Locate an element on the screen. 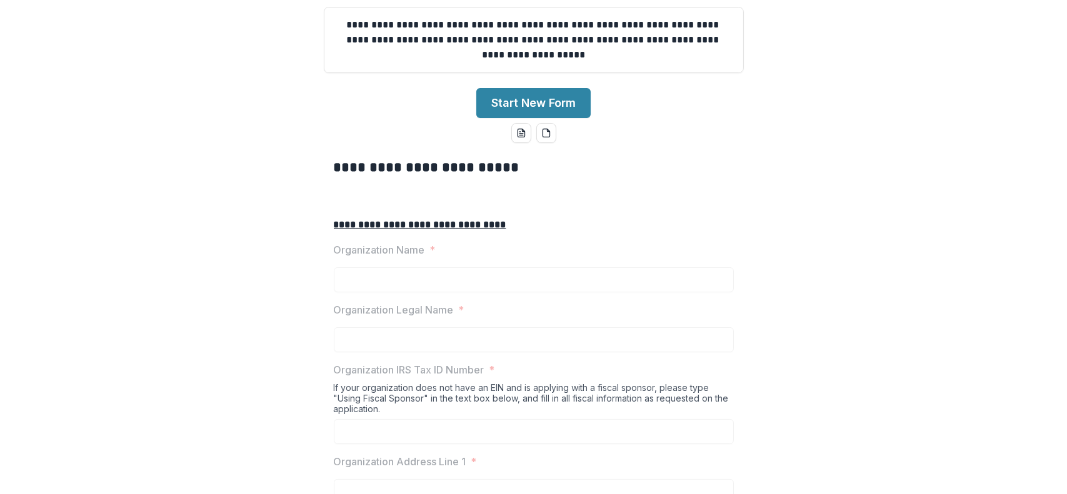 The width and height of the screenshot is (1067, 494). button: pdf-download is located at coordinates (546, 133).